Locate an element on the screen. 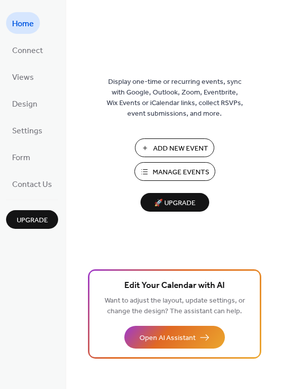  button: Upgrade is located at coordinates (32, 219).